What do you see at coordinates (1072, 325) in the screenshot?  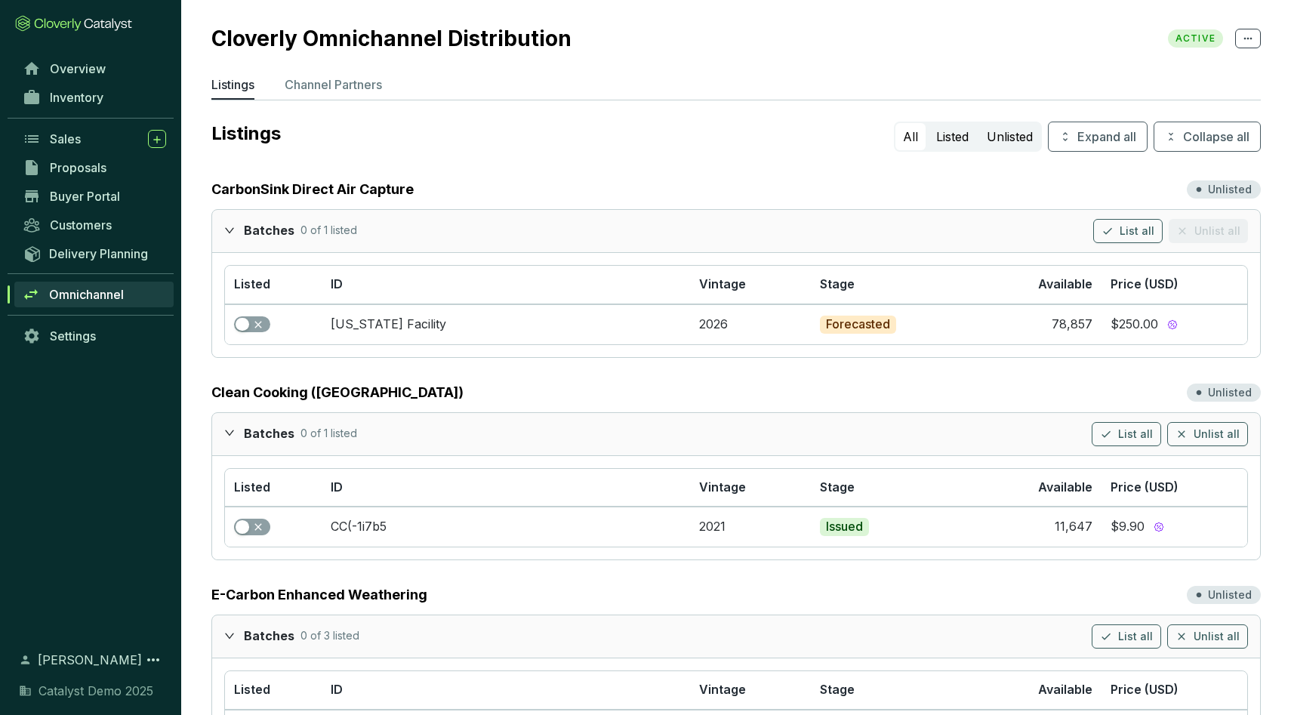 I see `div: 78,857` at bounding box center [1072, 325].